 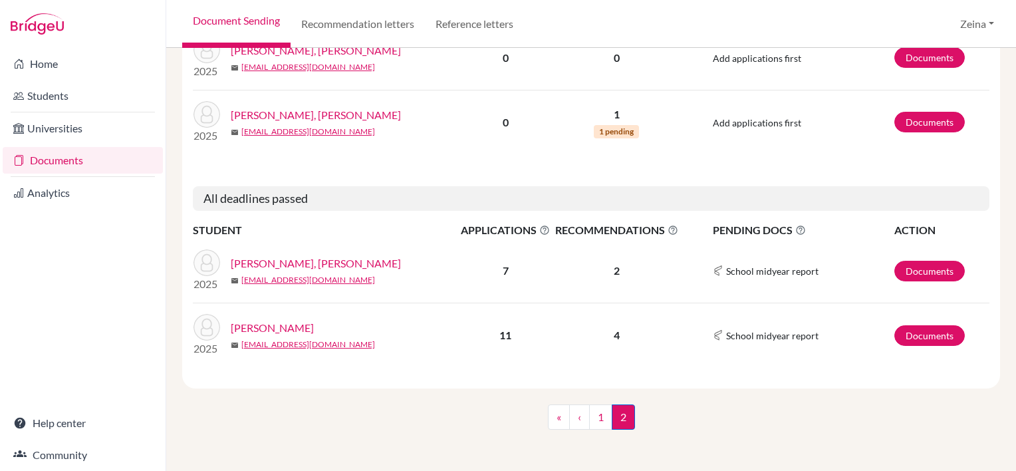 What do you see at coordinates (506, 270) in the screenshot?
I see `b: 7` at bounding box center [506, 270].